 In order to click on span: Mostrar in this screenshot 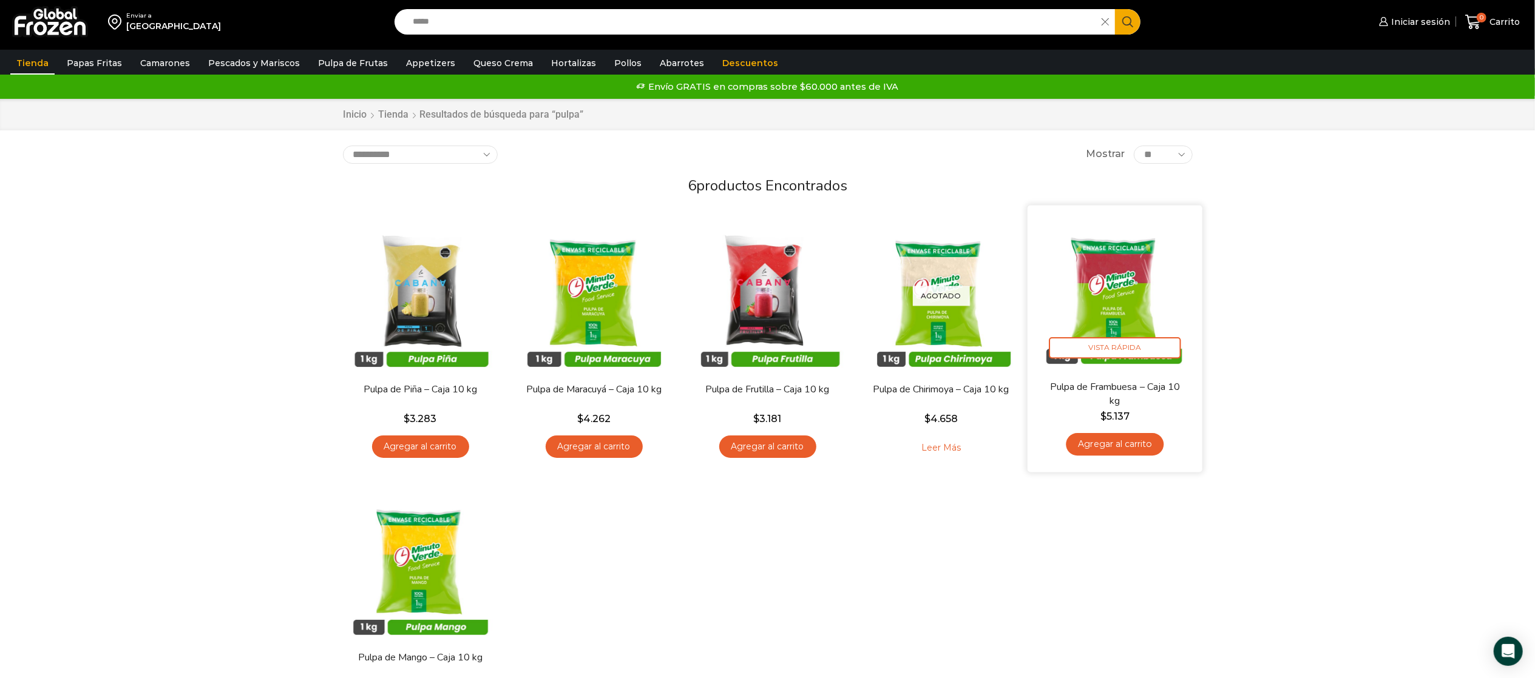, I will do `click(1105, 154)`.